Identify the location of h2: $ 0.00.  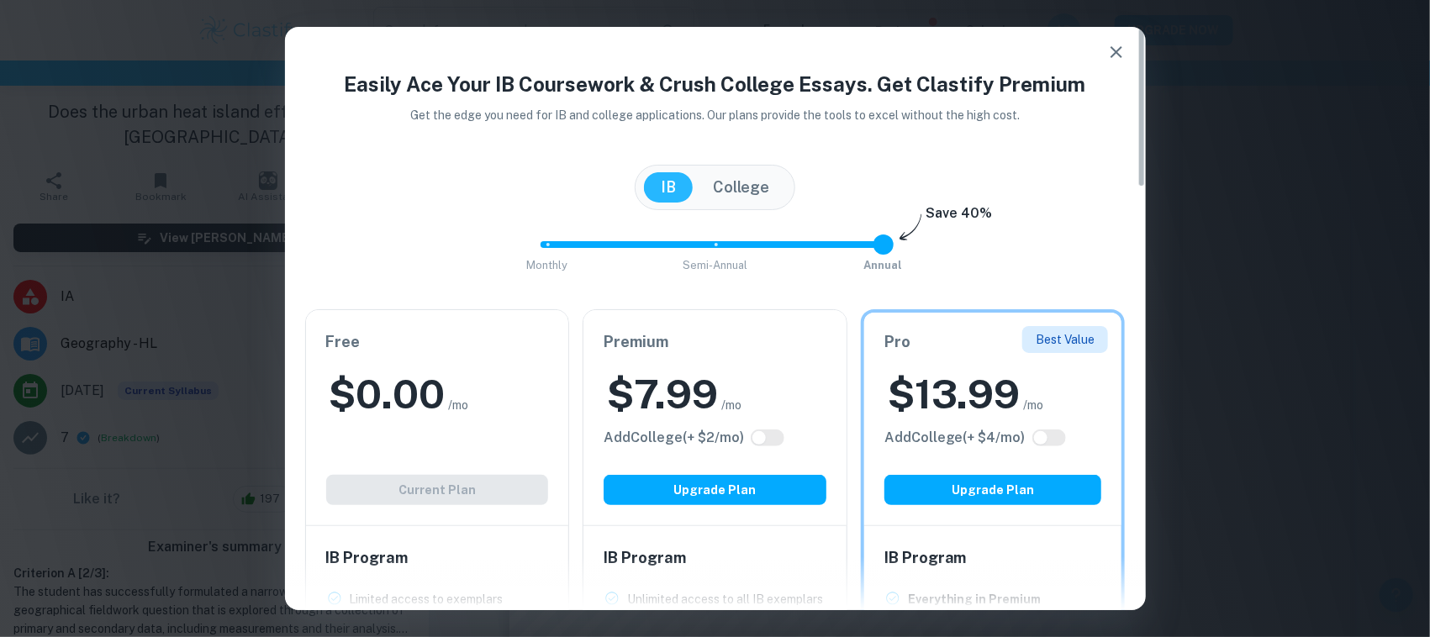
(388, 394).